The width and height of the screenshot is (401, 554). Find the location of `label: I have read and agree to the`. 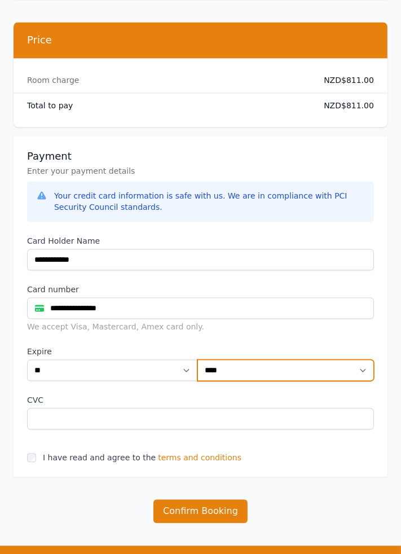

label: I have read and agree to the is located at coordinates (99, 458).